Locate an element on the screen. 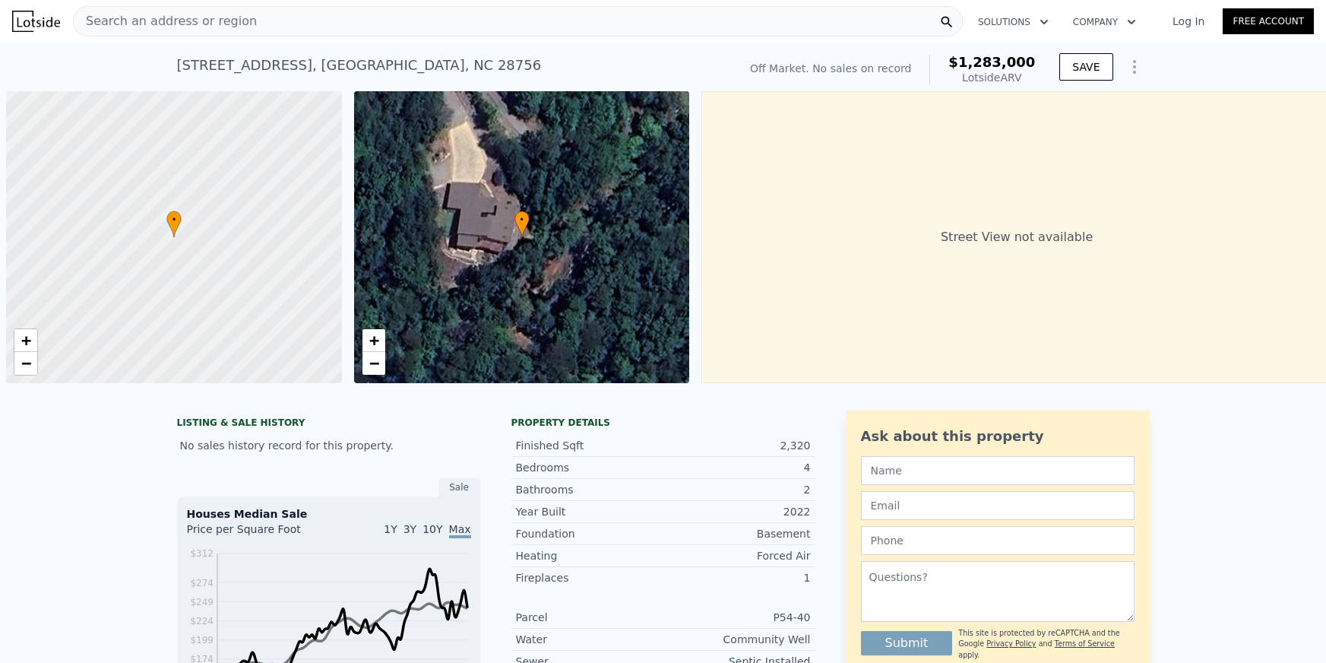 This screenshot has width=1326, height=663. span: Max is located at coordinates (460, 531).